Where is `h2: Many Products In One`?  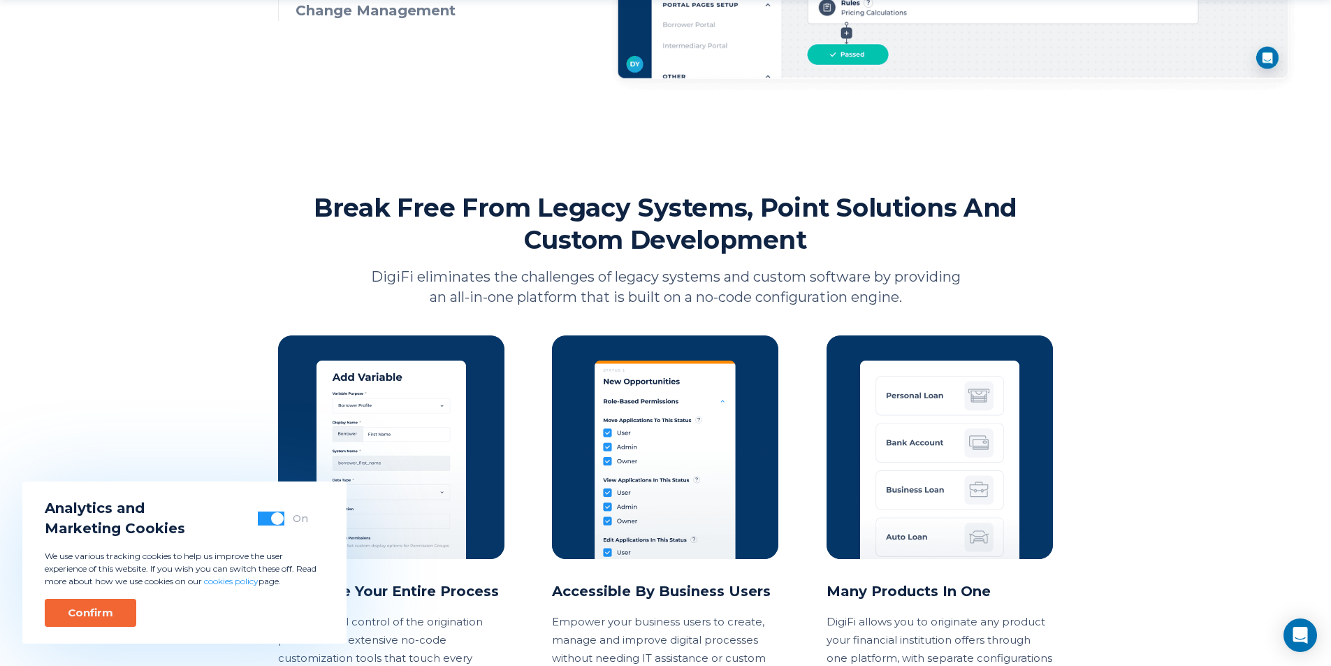
h2: Many Products In One is located at coordinates (908, 591).